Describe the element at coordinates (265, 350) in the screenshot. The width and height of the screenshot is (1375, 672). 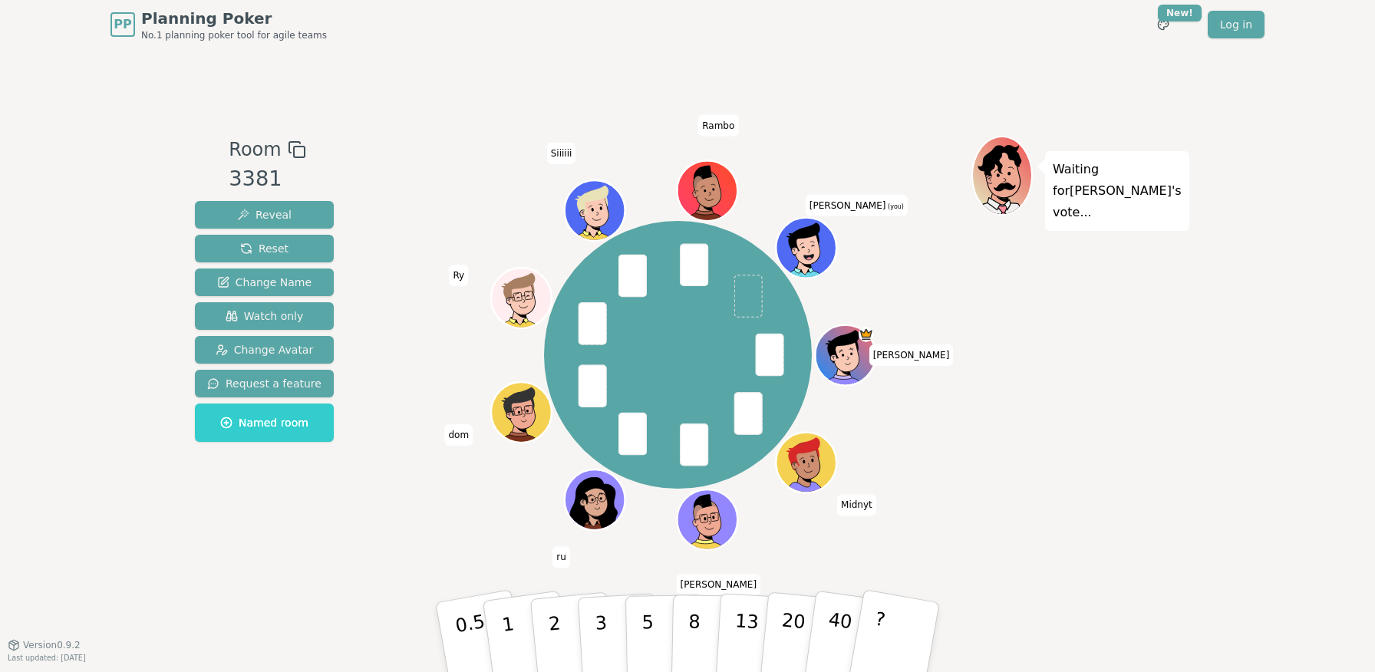
I see `span: Change Avatar` at that location.